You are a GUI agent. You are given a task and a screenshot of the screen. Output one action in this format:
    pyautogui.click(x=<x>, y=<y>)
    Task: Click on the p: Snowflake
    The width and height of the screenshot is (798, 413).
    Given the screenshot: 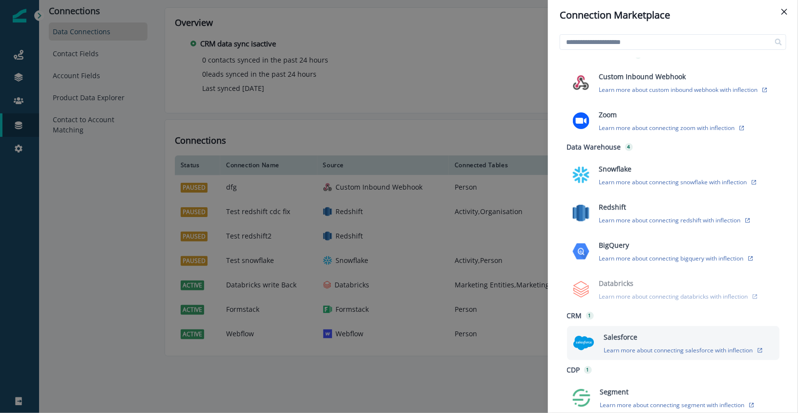 What is the action you would take?
    pyautogui.click(x=615, y=168)
    